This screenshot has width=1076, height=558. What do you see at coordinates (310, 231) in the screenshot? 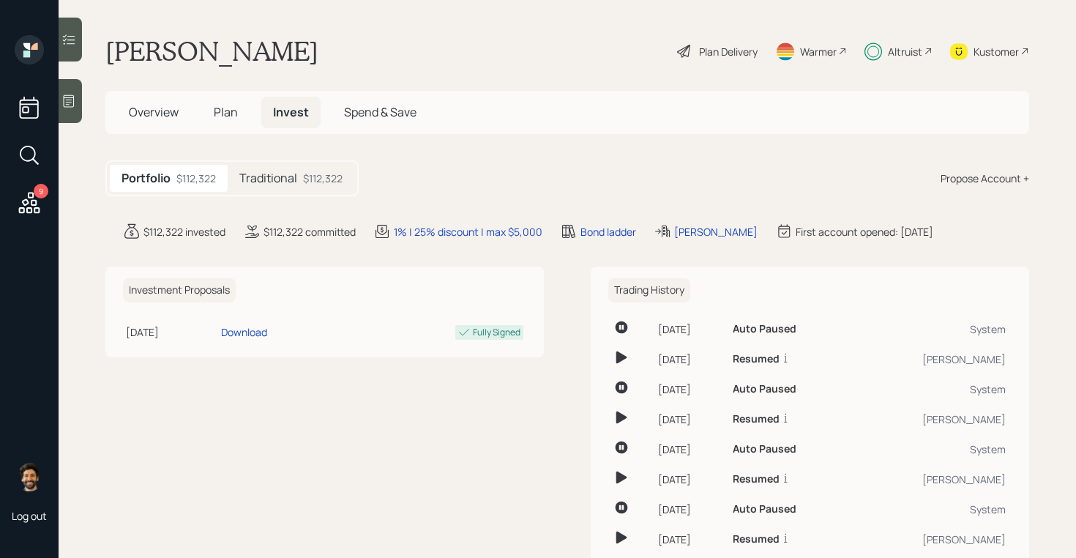
I see `div: $112,322 committed` at bounding box center [310, 231].